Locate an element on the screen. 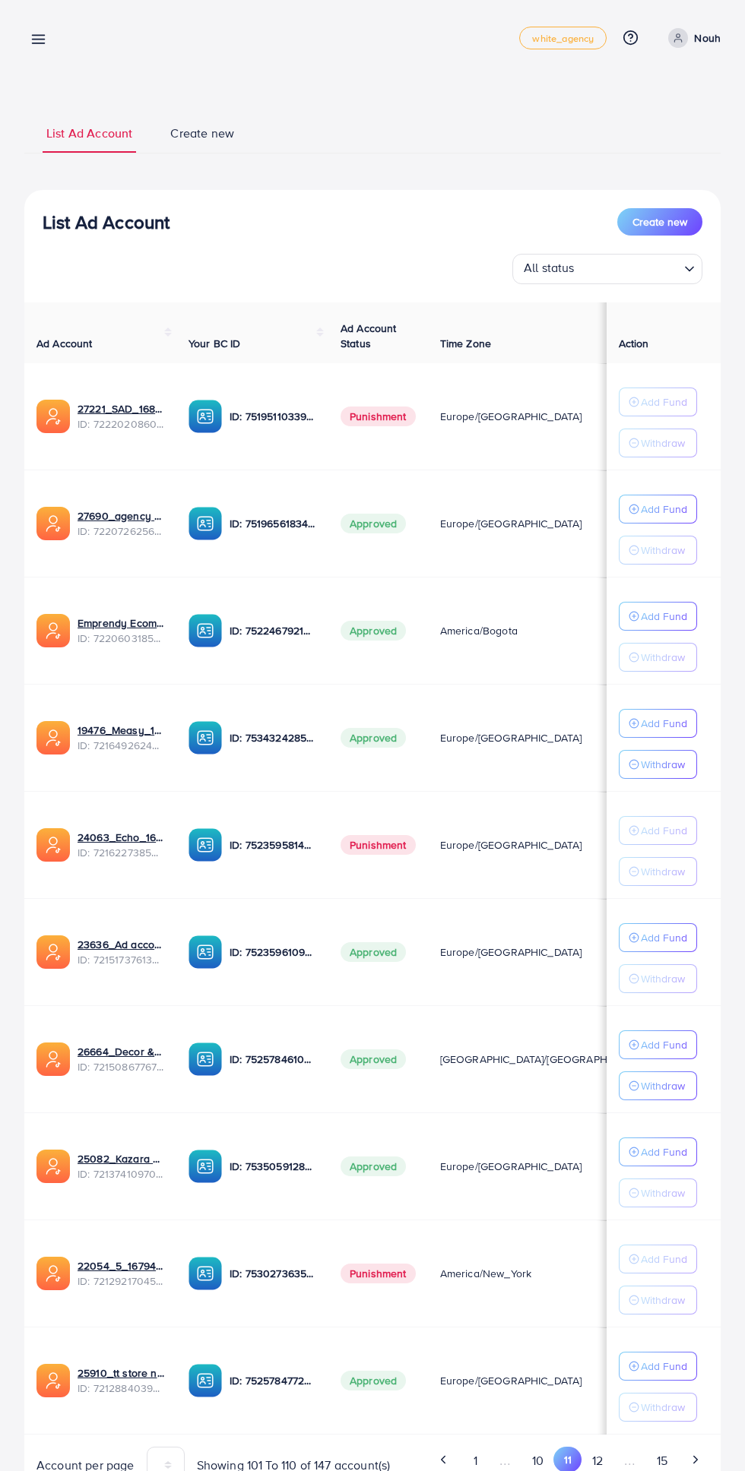 The image size is (745, 1471). span: Time Zone is located at coordinates (465, 344).